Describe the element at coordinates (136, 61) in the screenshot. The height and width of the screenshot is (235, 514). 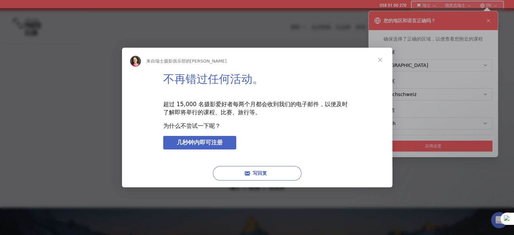
I see `img: Joan 的个人资料图片` at that location.